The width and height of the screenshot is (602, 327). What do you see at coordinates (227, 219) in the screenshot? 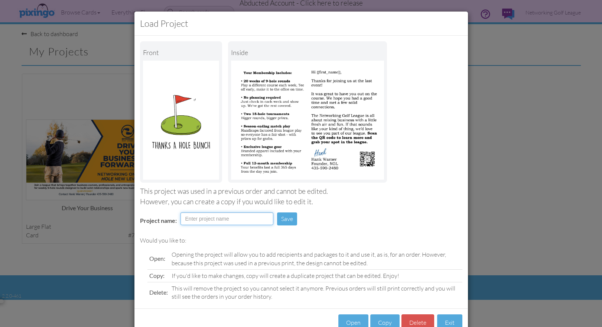
I see `input: Enter project name` at bounding box center [227, 219].